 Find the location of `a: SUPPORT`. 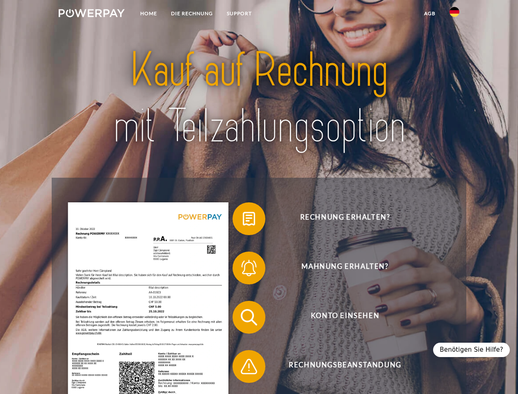

a: SUPPORT is located at coordinates (239, 14).